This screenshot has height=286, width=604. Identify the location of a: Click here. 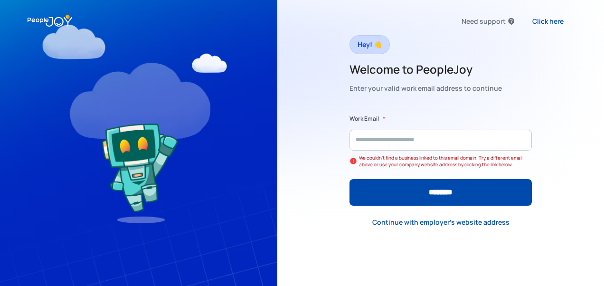
(548, 21).